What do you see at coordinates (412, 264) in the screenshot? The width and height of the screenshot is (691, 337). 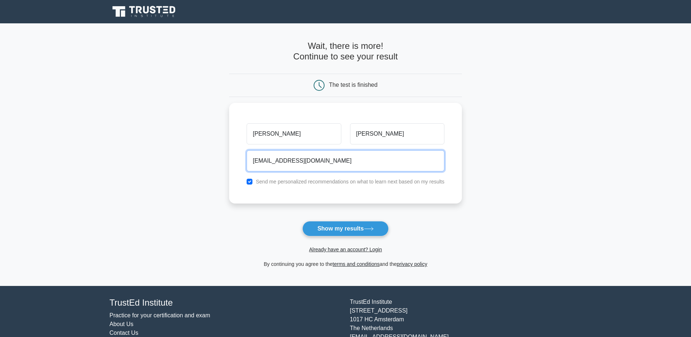 I see `a: privacy policy` at bounding box center [412, 264].